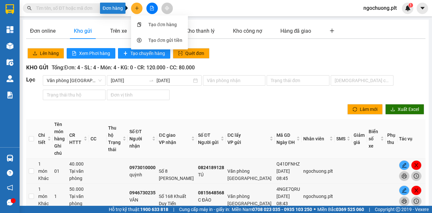 This screenshot has height=213, width=432. What do you see at coordinates (74, 8) in the screenshot?
I see `input: Tìm tên, số ĐT hoặc mã đơn` at bounding box center [74, 8].